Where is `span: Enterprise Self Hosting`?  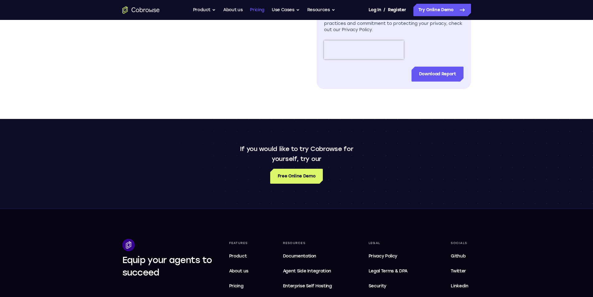 span: Enterprise Self Hosting is located at coordinates (311, 286).